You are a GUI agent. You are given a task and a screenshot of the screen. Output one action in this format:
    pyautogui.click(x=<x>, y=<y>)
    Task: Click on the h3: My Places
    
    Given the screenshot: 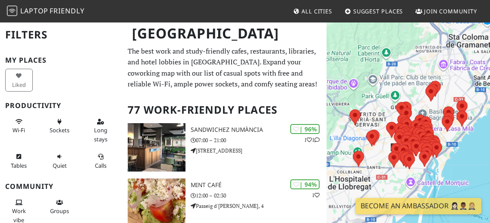 What is the action you would take?
    pyautogui.click(x=61, y=60)
    